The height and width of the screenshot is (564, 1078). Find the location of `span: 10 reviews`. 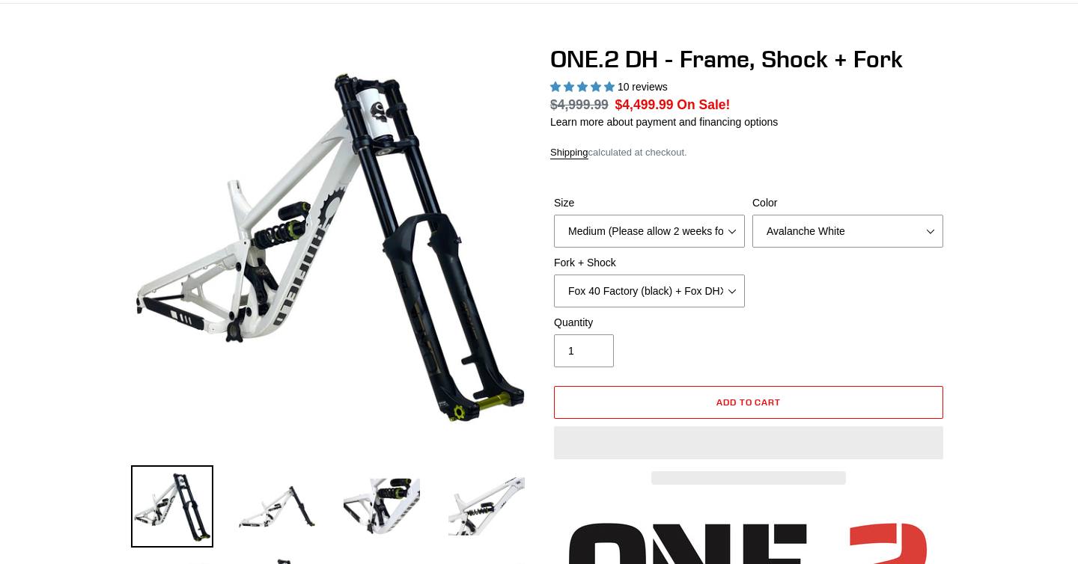

span: 10 reviews is located at coordinates (642, 87).